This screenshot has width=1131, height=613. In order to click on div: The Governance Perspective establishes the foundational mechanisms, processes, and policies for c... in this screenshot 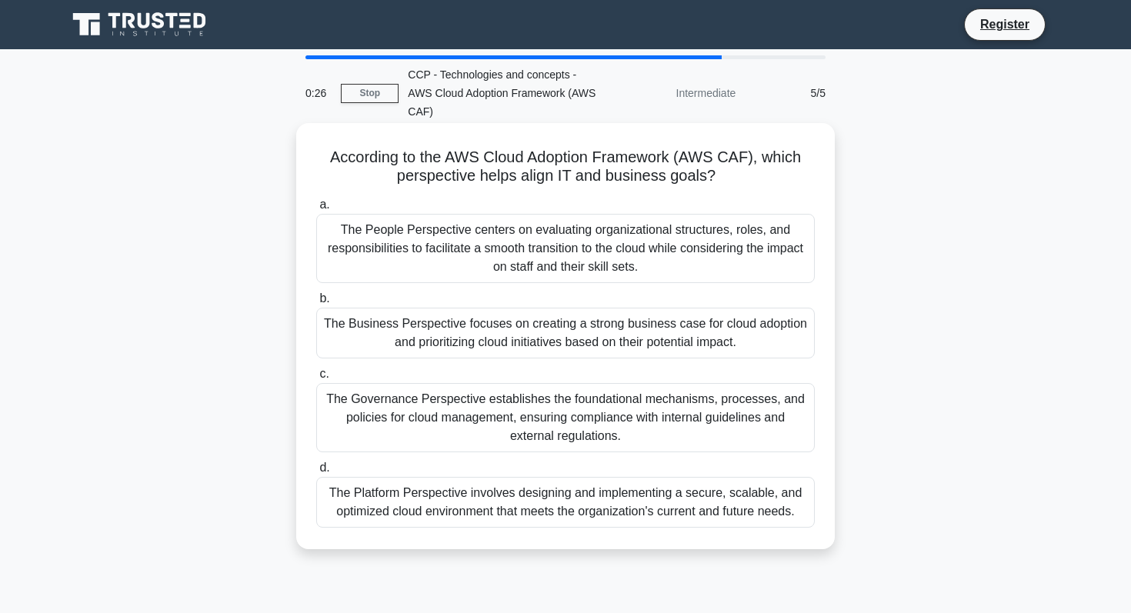, I will do `click(566, 418)`.